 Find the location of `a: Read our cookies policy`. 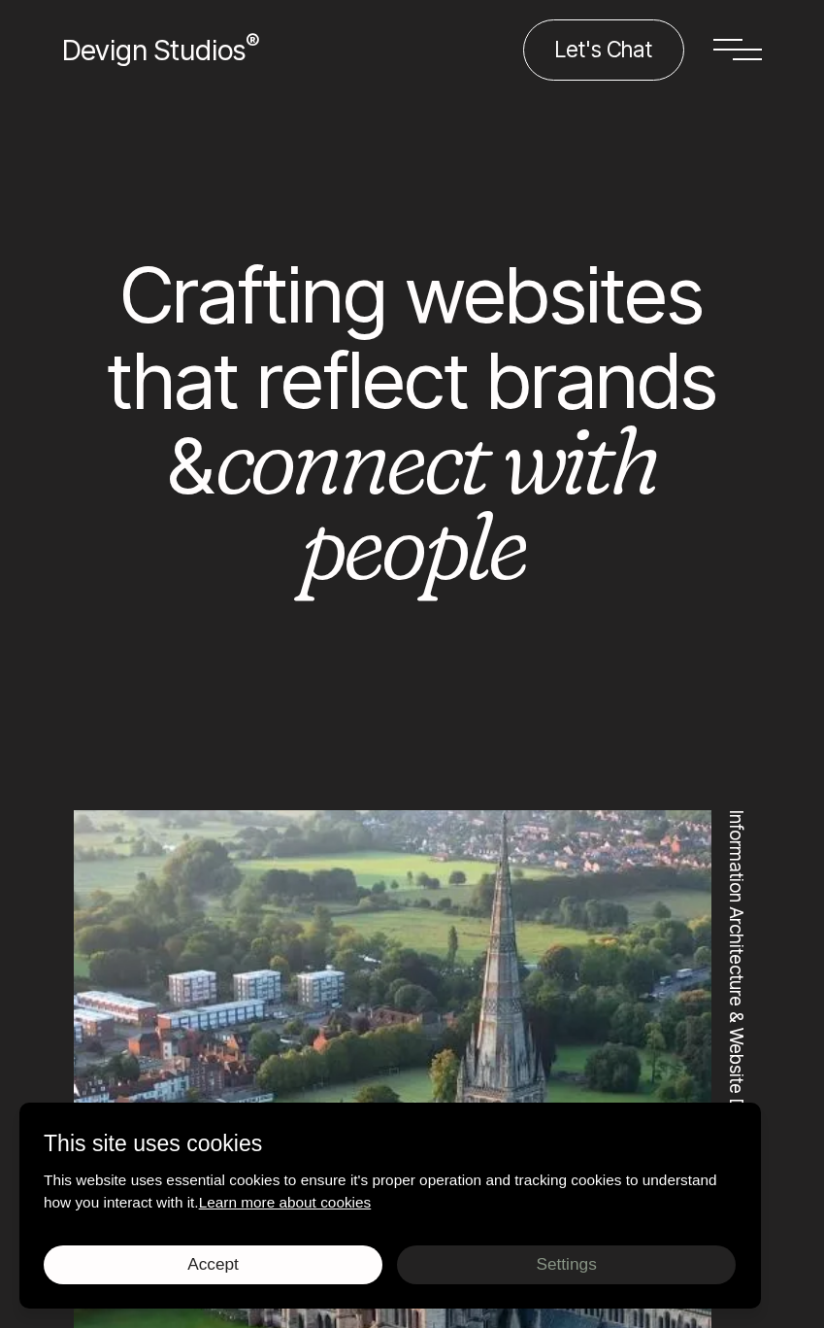

a: Read our cookies policy is located at coordinates (286, 1201).